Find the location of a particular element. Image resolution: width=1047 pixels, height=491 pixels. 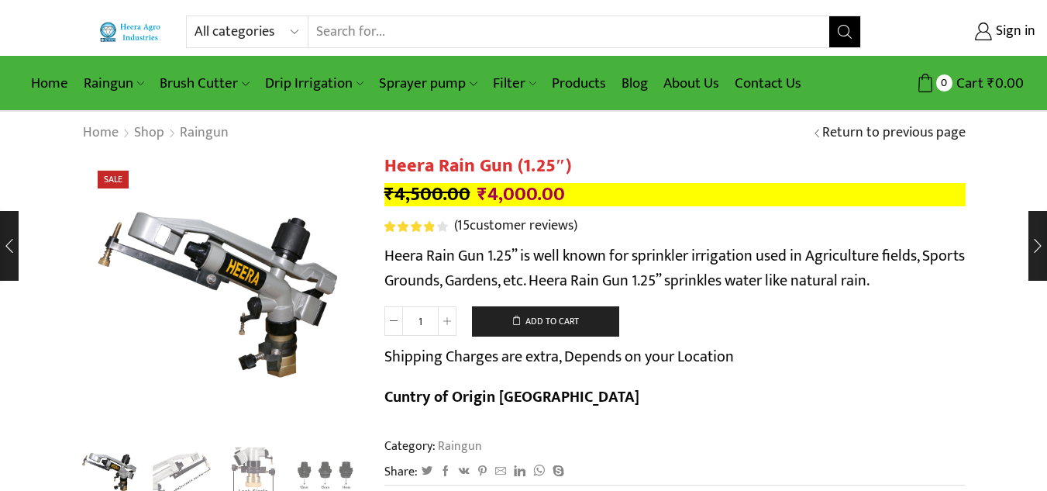

a: Contact Us is located at coordinates (768, 83).